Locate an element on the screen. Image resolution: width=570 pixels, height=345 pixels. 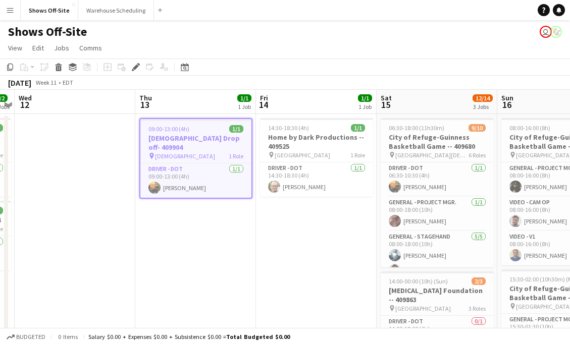
button: Warehouse Scheduling is located at coordinates (116, 10).